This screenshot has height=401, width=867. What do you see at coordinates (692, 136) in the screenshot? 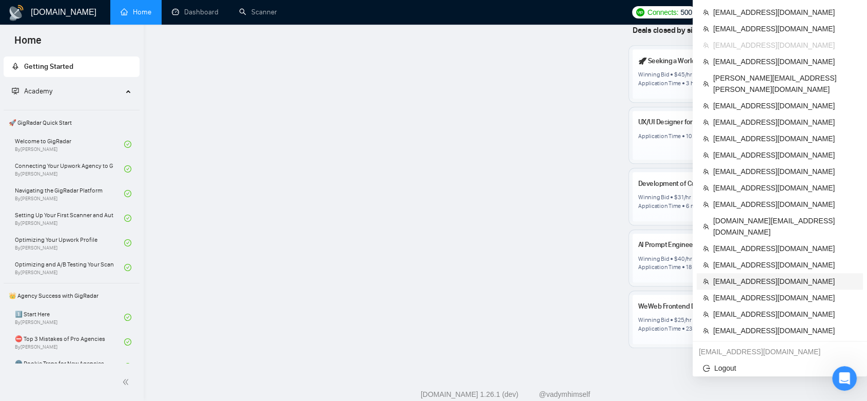
I see `div: 10 hr` at bounding box center [692, 136].